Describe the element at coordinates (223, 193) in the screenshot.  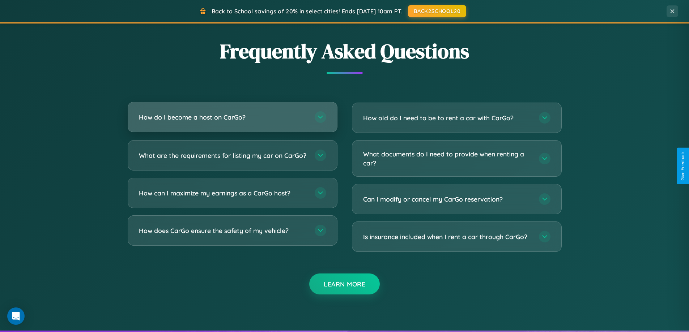
I see `h3: How can I maximize my earnings as a CarGo host?` at that location.